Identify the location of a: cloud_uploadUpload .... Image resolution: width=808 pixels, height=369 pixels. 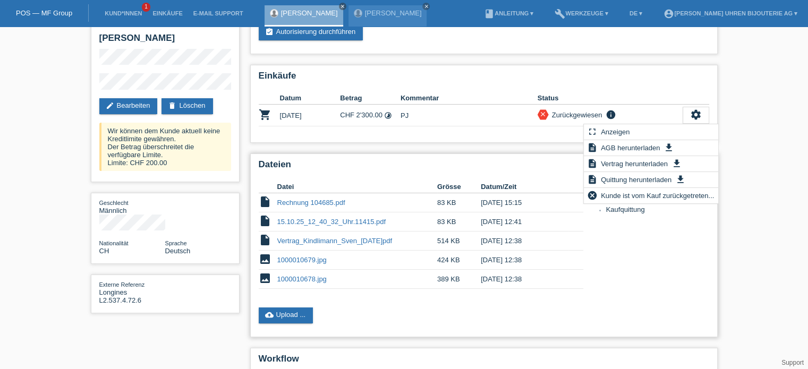
(286, 315).